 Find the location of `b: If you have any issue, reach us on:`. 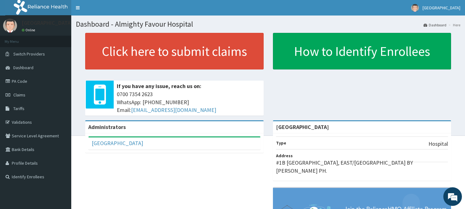

b: If you have any issue, reach us on: is located at coordinates (159, 86).